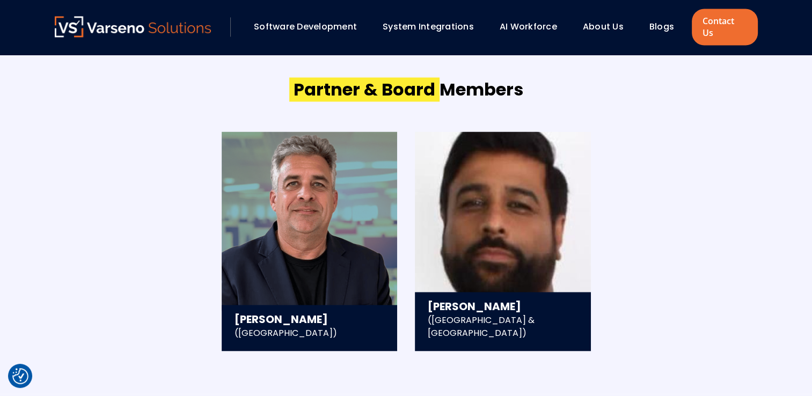 The image size is (812, 396). Describe the element at coordinates (310, 27) in the screenshot. I see `div: Software Development` at that location.